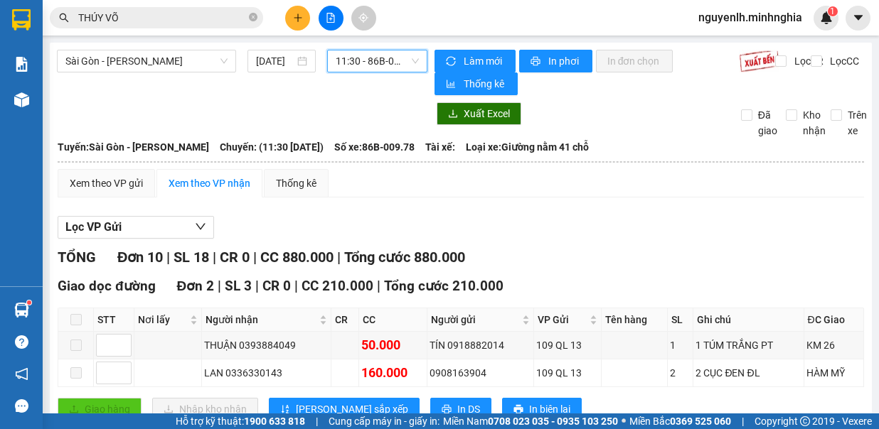  What do you see at coordinates (377, 61) in the screenshot?
I see `span: 11:30 - 86B-009.78` at bounding box center [377, 61].